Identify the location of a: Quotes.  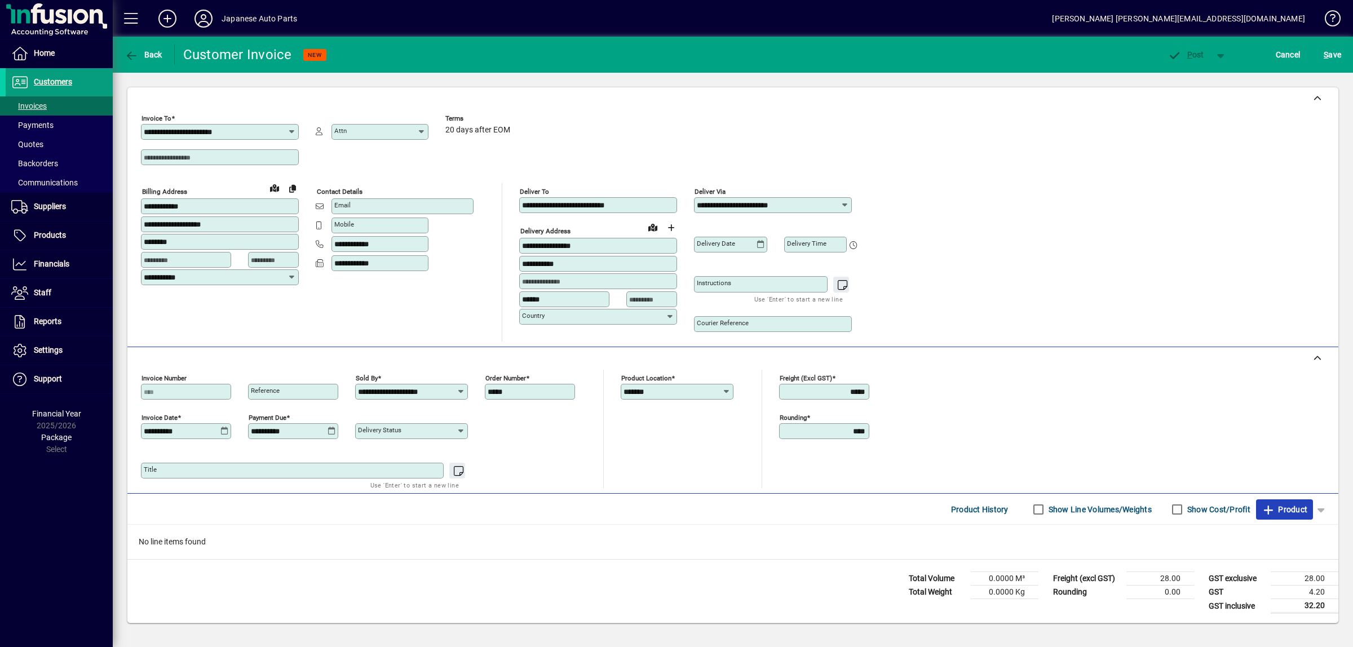
(59, 144).